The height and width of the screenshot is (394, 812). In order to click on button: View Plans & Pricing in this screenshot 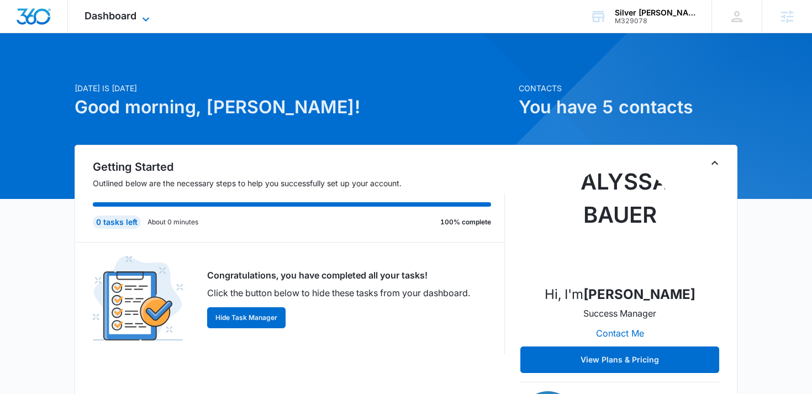, I will do `click(620, 360)`.